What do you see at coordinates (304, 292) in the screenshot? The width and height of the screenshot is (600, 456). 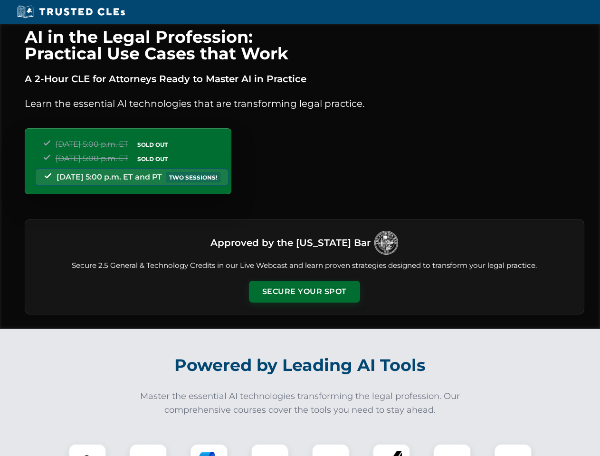 I see `button: Secure Your Spot` at bounding box center [304, 292].